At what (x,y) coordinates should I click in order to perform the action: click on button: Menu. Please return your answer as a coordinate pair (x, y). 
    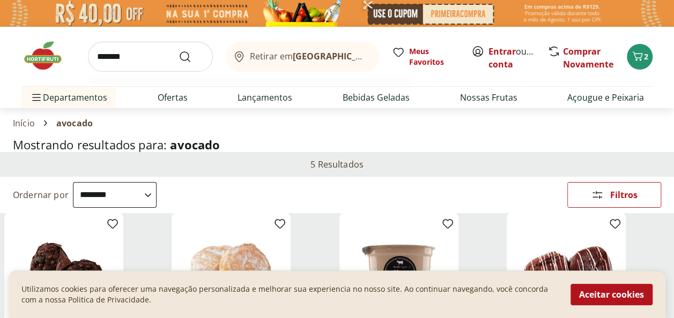
    Looking at the image, I should click on (36, 98).